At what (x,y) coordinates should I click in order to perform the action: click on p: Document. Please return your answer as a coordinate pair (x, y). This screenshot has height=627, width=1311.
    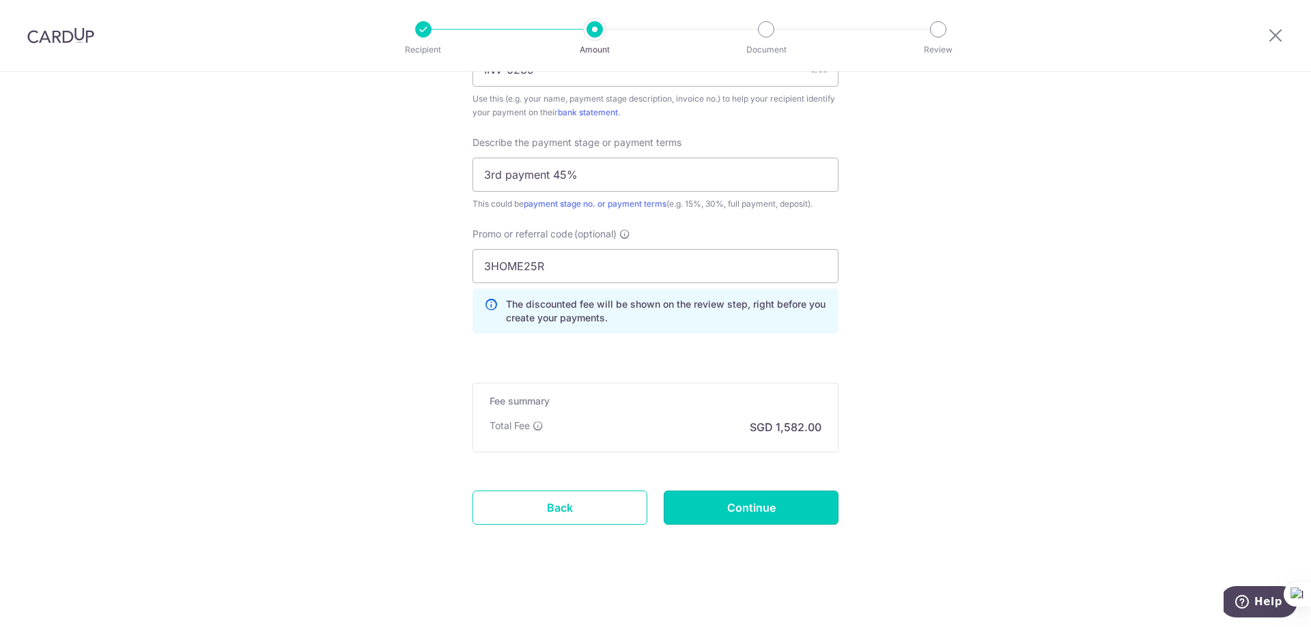
    Looking at the image, I should click on (766, 50).